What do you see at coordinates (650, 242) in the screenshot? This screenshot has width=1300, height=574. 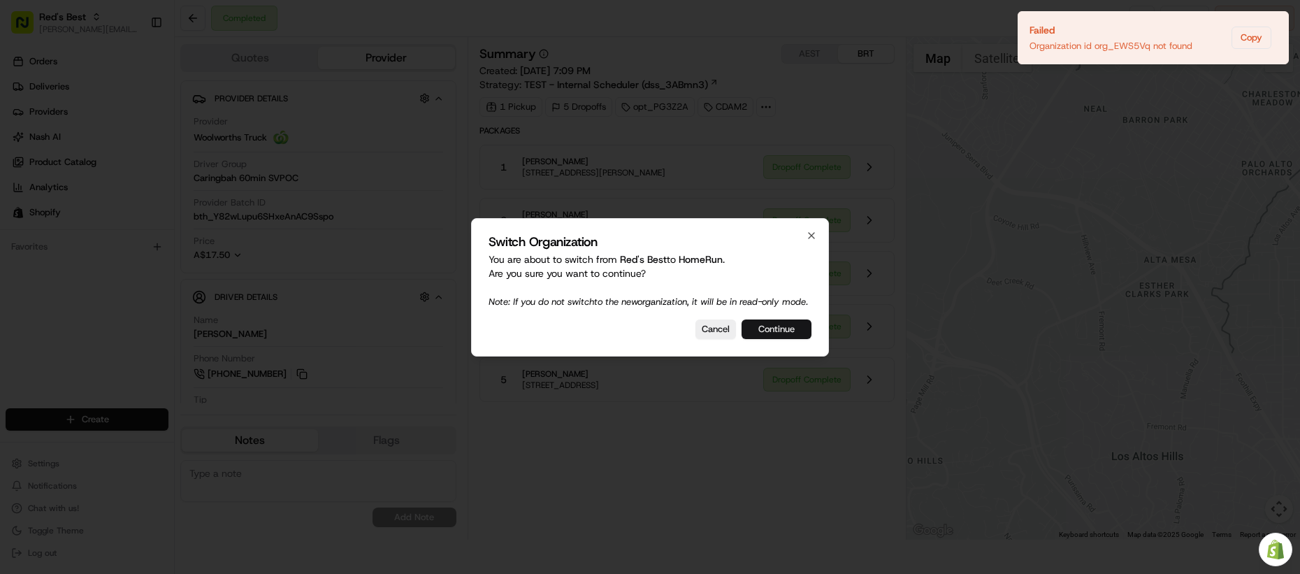 I see `h2: Switch Organization` at bounding box center [650, 242].